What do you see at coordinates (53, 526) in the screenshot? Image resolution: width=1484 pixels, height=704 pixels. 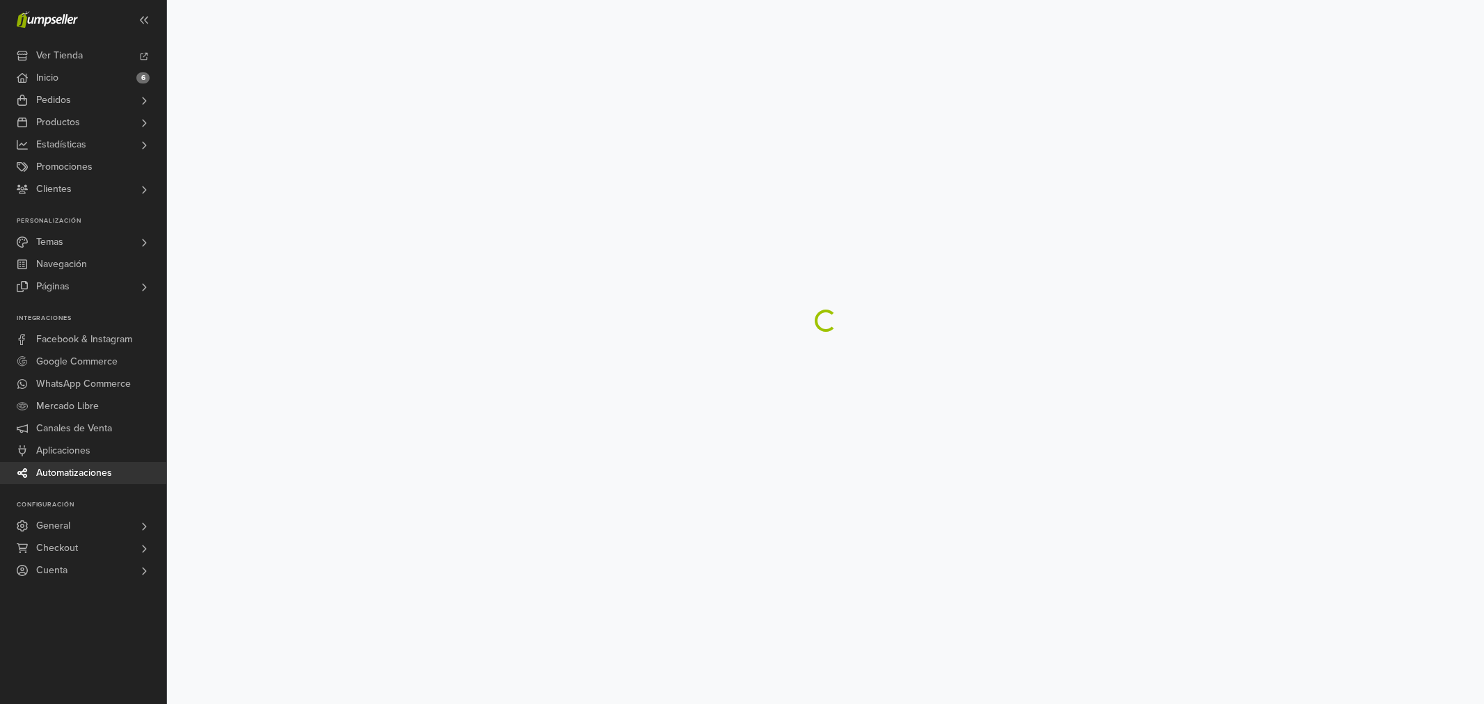 I see `span: General` at bounding box center [53, 526].